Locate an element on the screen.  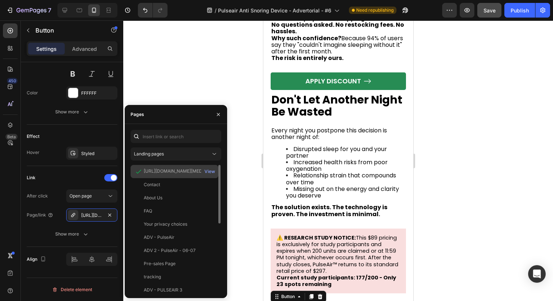
div: Color is located at coordinates (32, 93).